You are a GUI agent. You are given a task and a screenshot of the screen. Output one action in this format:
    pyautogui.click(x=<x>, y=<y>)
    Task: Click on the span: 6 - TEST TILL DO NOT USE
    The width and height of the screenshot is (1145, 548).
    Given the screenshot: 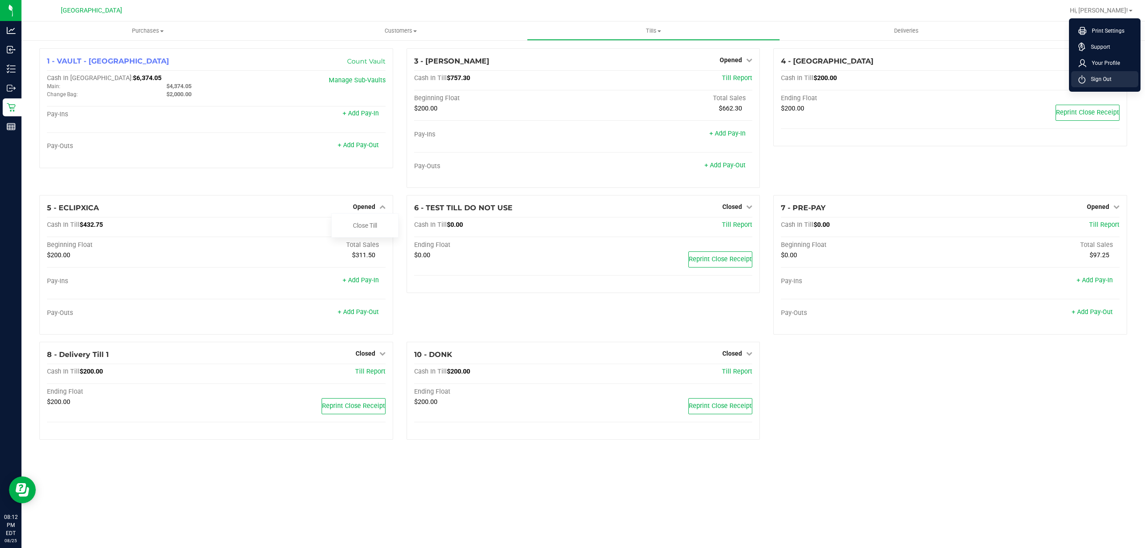 What is the action you would take?
    pyautogui.click(x=464, y=208)
    